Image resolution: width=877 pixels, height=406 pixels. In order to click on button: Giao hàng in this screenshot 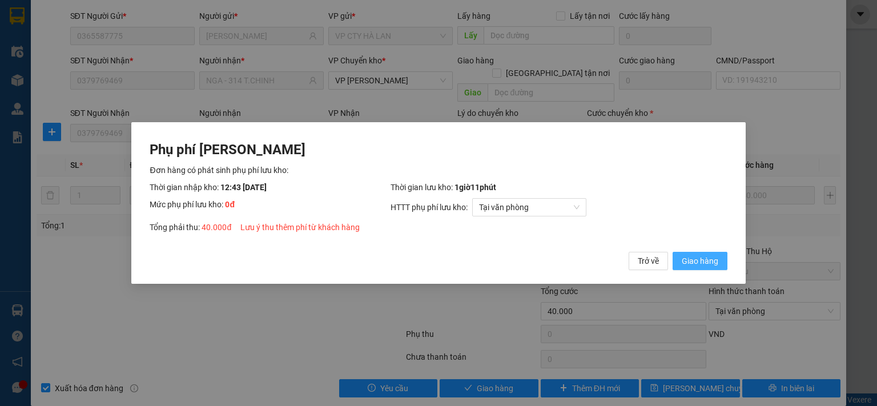, I will do `click(700, 261)`.